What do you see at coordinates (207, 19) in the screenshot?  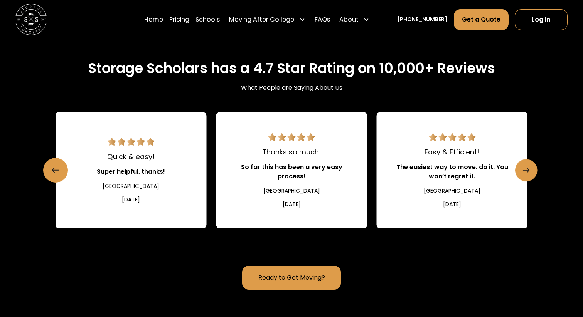 I see `a: Schools` at bounding box center [207, 19].